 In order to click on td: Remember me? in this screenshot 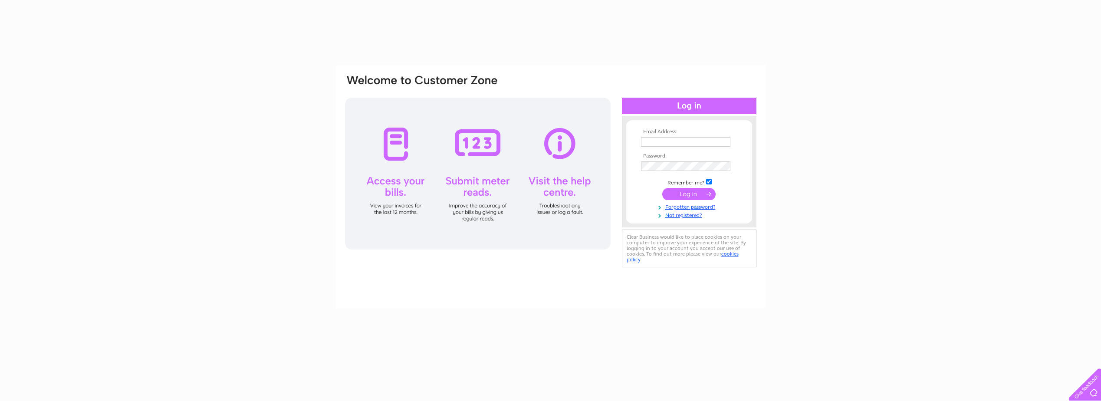, I will do `click(689, 182)`.